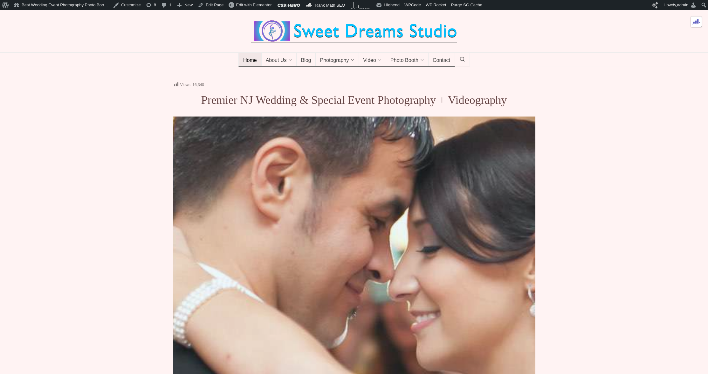 The height and width of the screenshot is (374, 708). Describe the element at coordinates (279, 60) in the screenshot. I see `a: About Us` at that location.